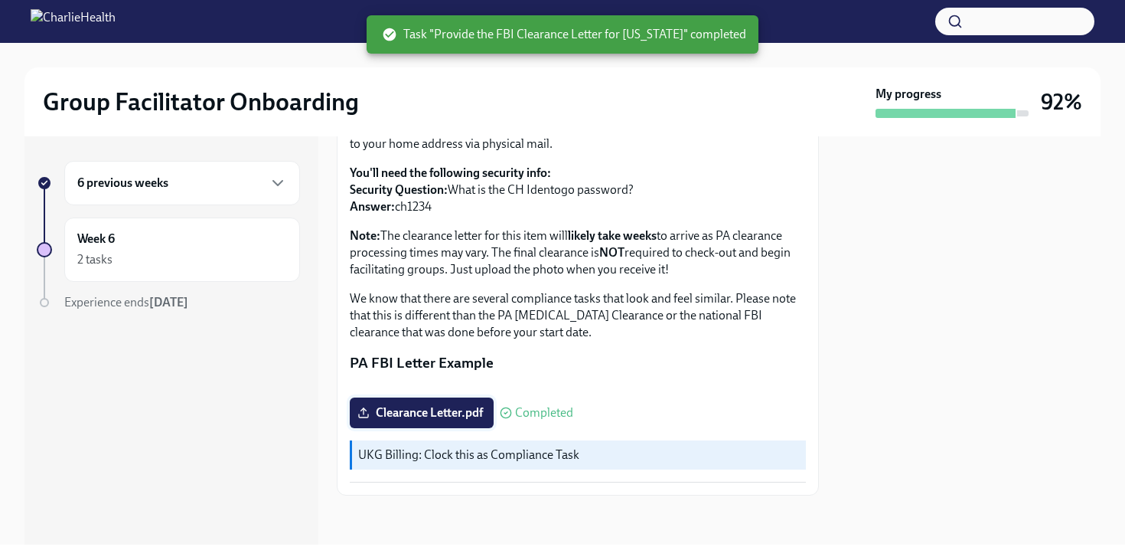  What do you see at coordinates (73, 21) in the screenshot?
I see `img: CharlieHealth` at bounding box center [73, 21].